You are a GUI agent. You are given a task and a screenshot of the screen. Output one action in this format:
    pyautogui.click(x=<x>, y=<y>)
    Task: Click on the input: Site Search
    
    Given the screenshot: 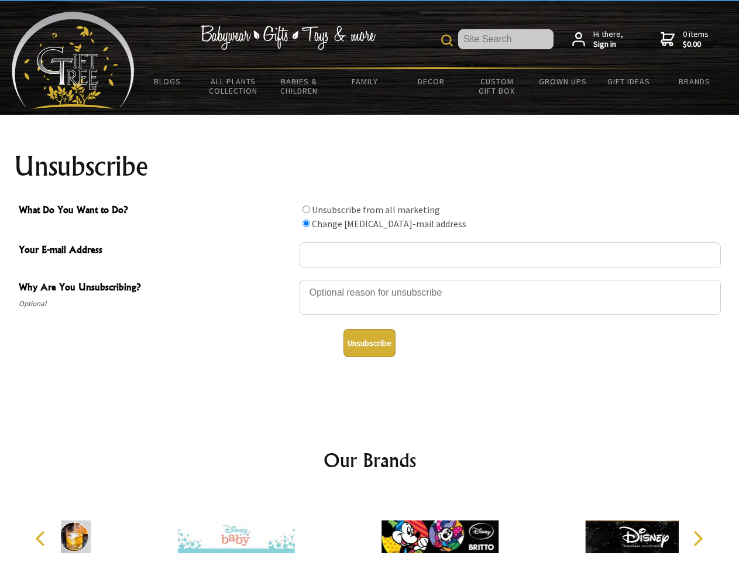 What is the action you would take?
    pyautogui.click(x=505, y=39)
    